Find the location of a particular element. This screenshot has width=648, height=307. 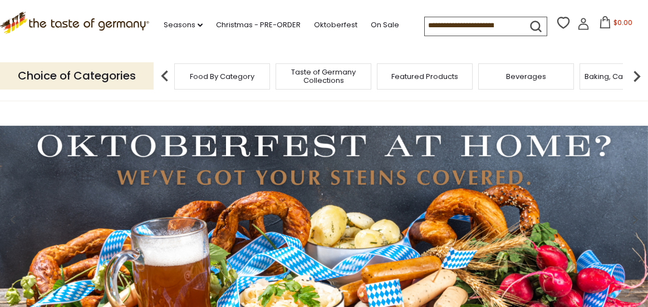

button: $0.00 is located at coordinates (615, 24).